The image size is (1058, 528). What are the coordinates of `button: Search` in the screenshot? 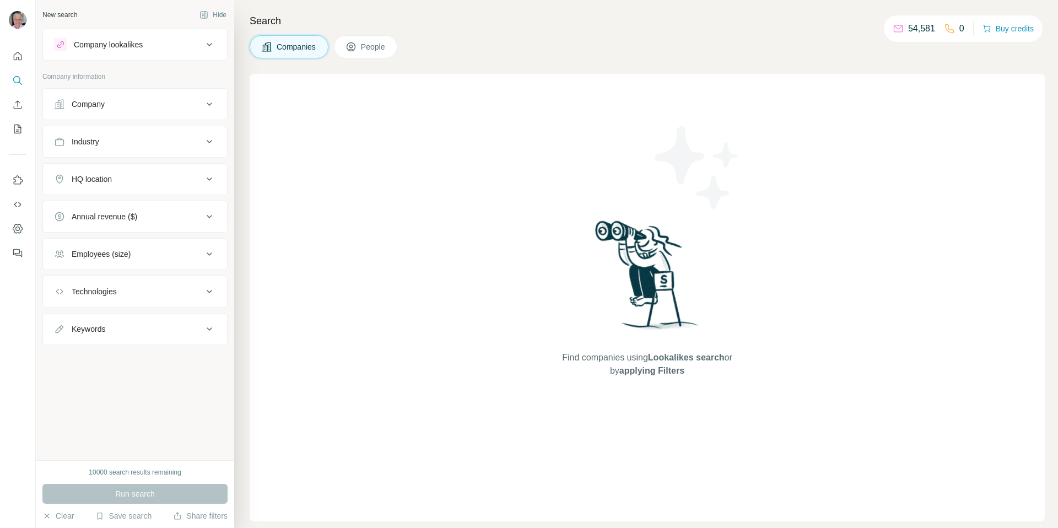 It's located at (18, 80).